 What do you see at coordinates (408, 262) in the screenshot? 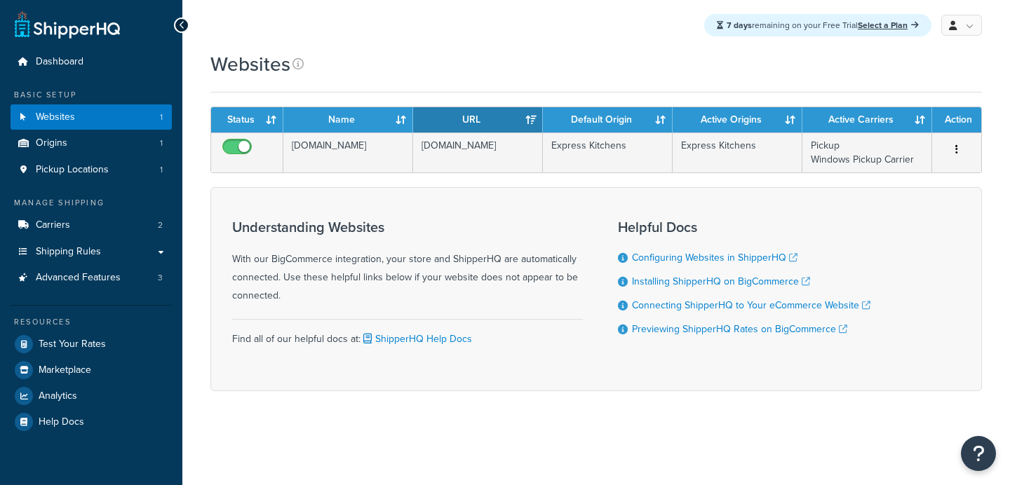
I see `div: With our BigCommerce integration, your store and ShipperHQ are automatically connected. Use these...` at bounding box center [408, 262].